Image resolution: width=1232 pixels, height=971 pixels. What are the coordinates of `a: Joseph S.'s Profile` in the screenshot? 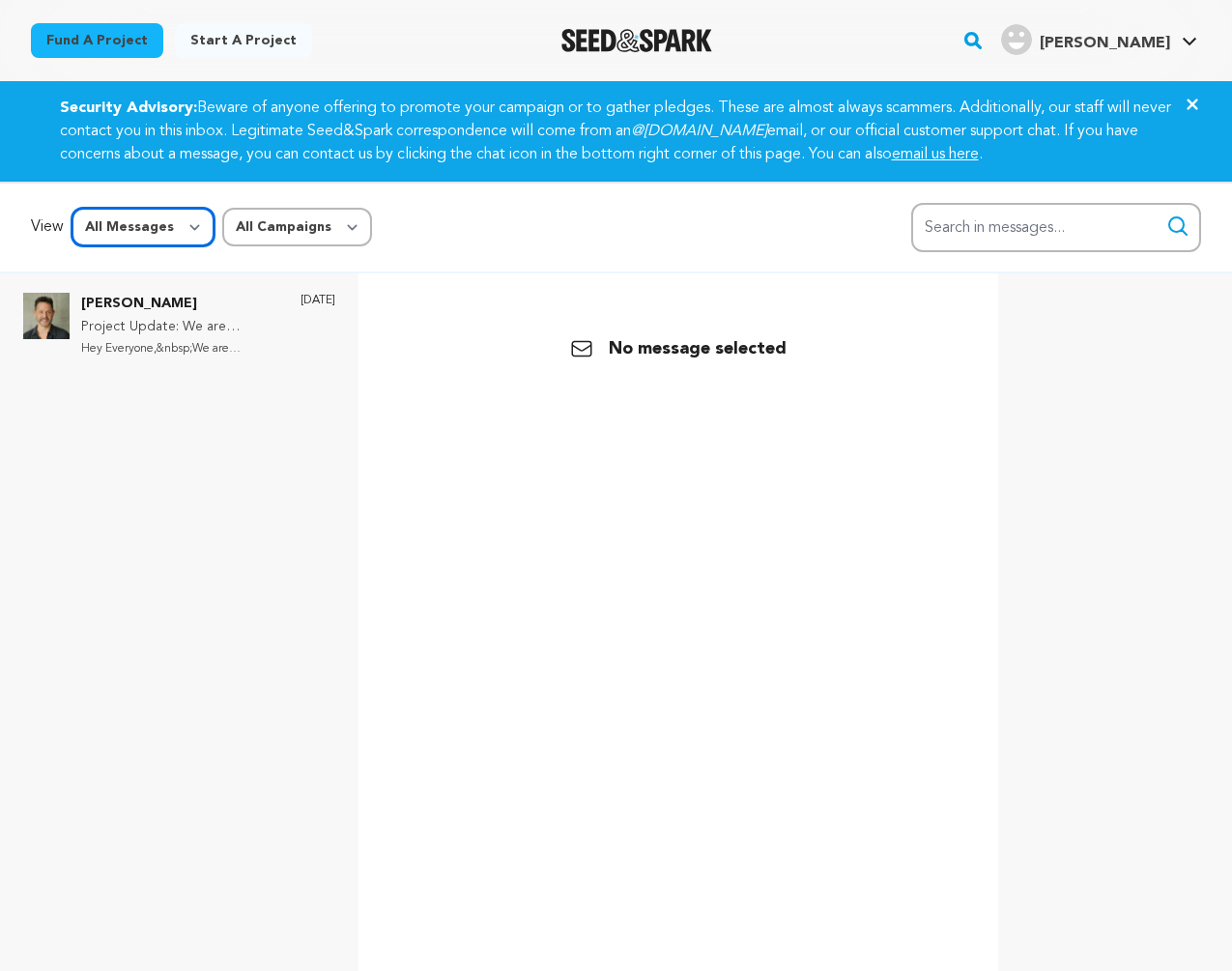 It's located at (1099, 37).